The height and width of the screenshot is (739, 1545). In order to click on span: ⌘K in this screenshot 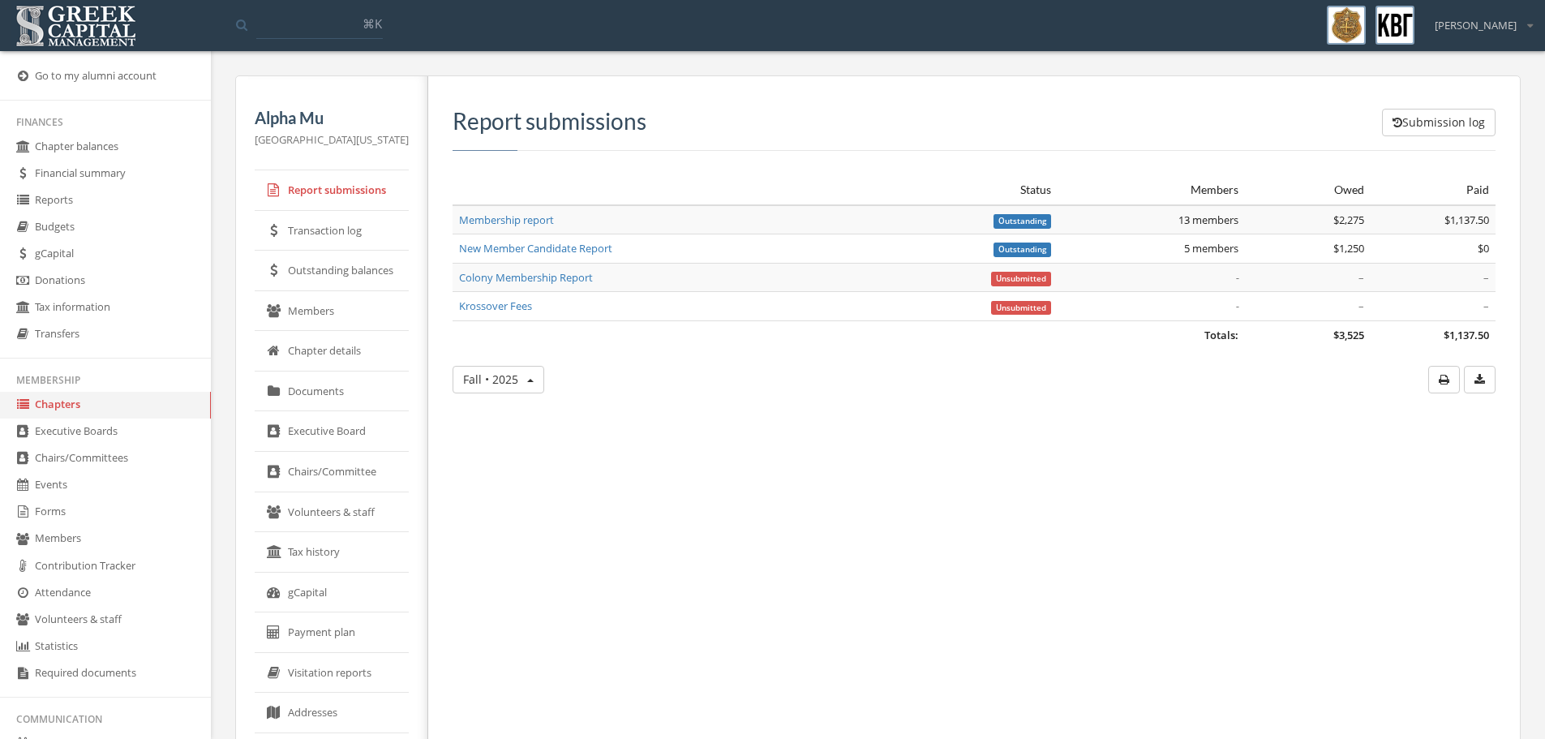, I will do `click(372, 24)`.